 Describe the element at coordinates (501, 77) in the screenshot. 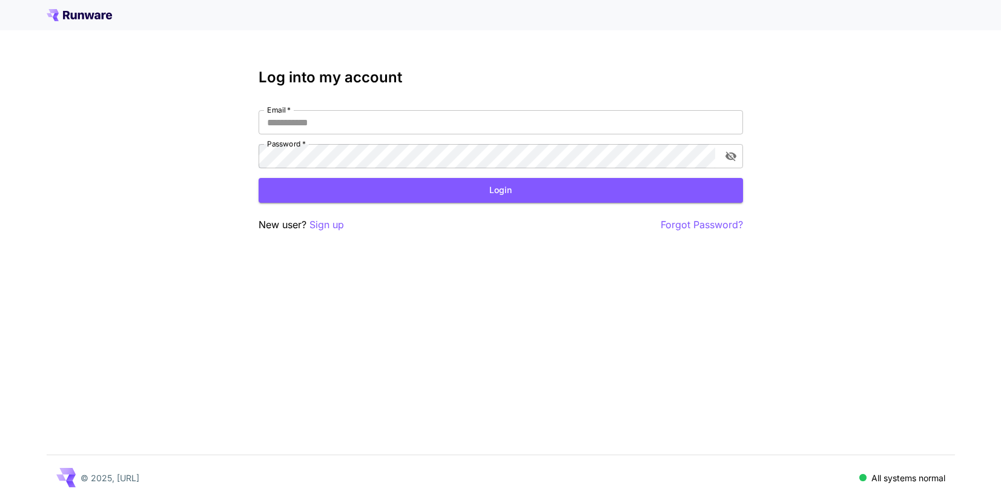

I see `h3: Log into my account` at that location.